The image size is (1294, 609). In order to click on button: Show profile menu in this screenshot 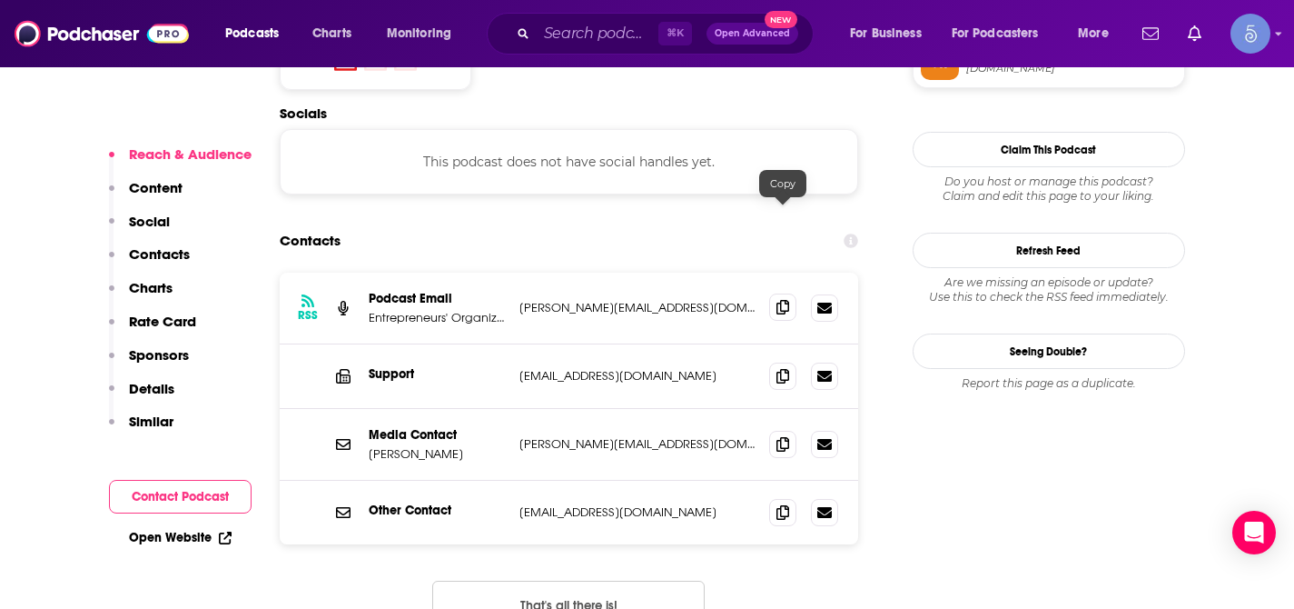, I will do `click(1251, 34)`.